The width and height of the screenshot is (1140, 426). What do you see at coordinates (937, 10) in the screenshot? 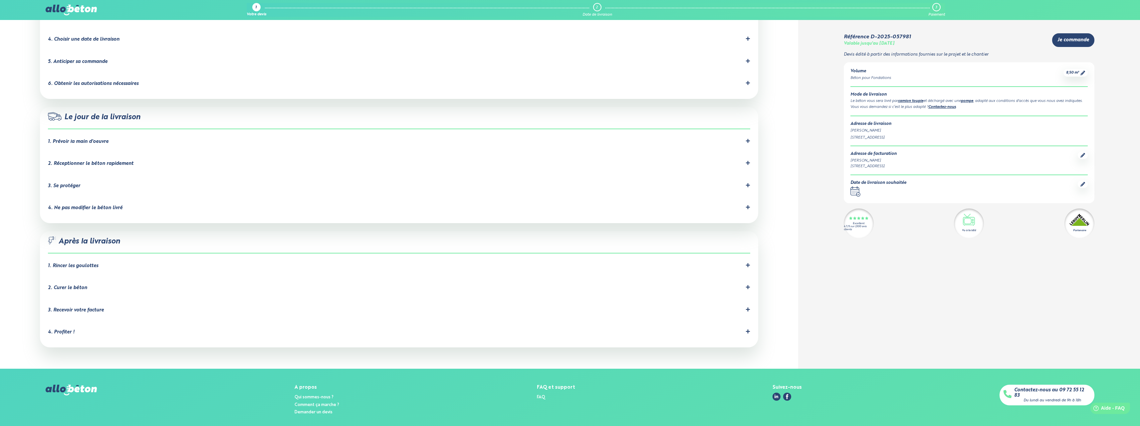
I see `a: 3 Paiement` at bounding box center [937, 10].